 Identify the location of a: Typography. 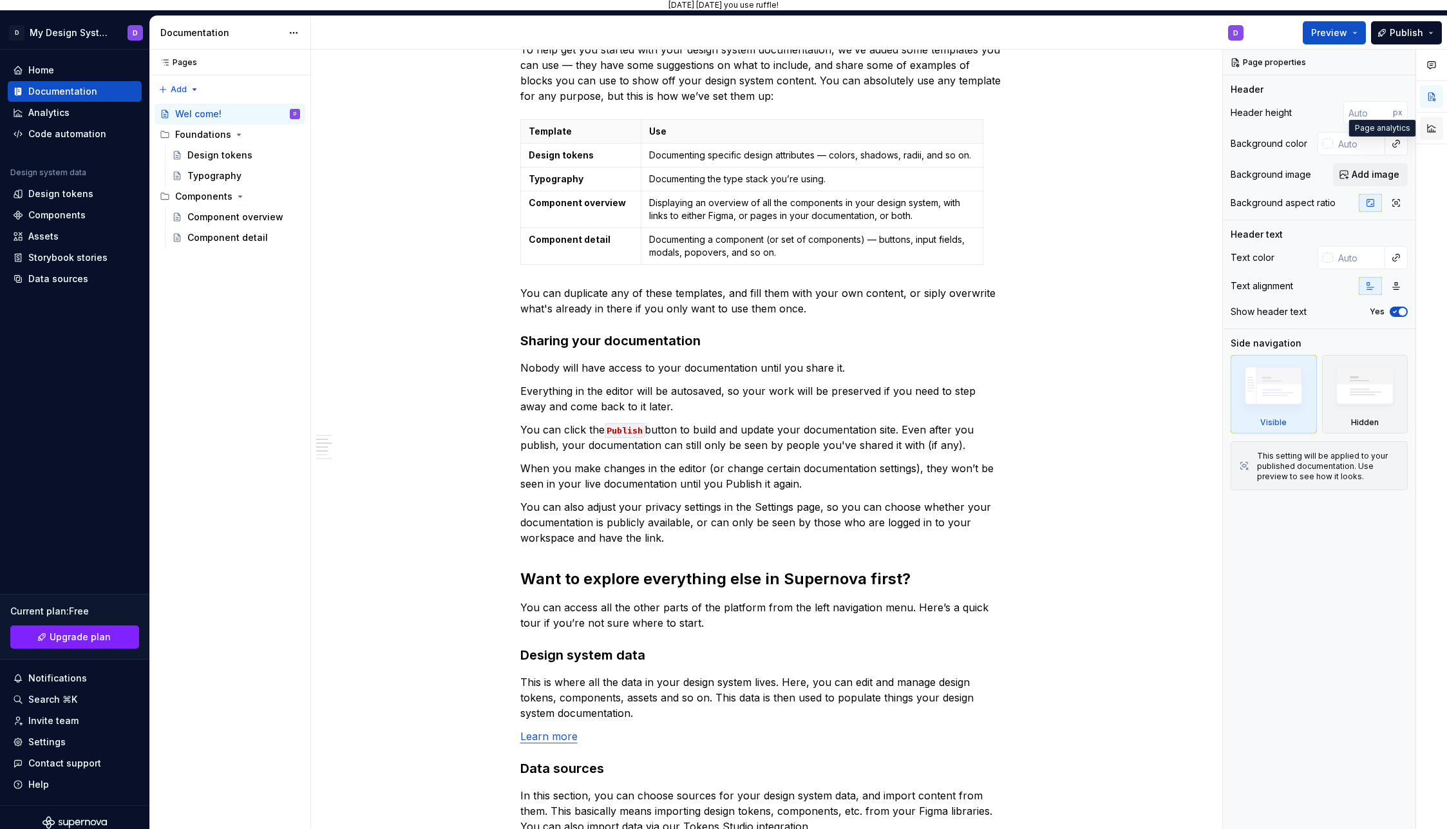
(236, 176).